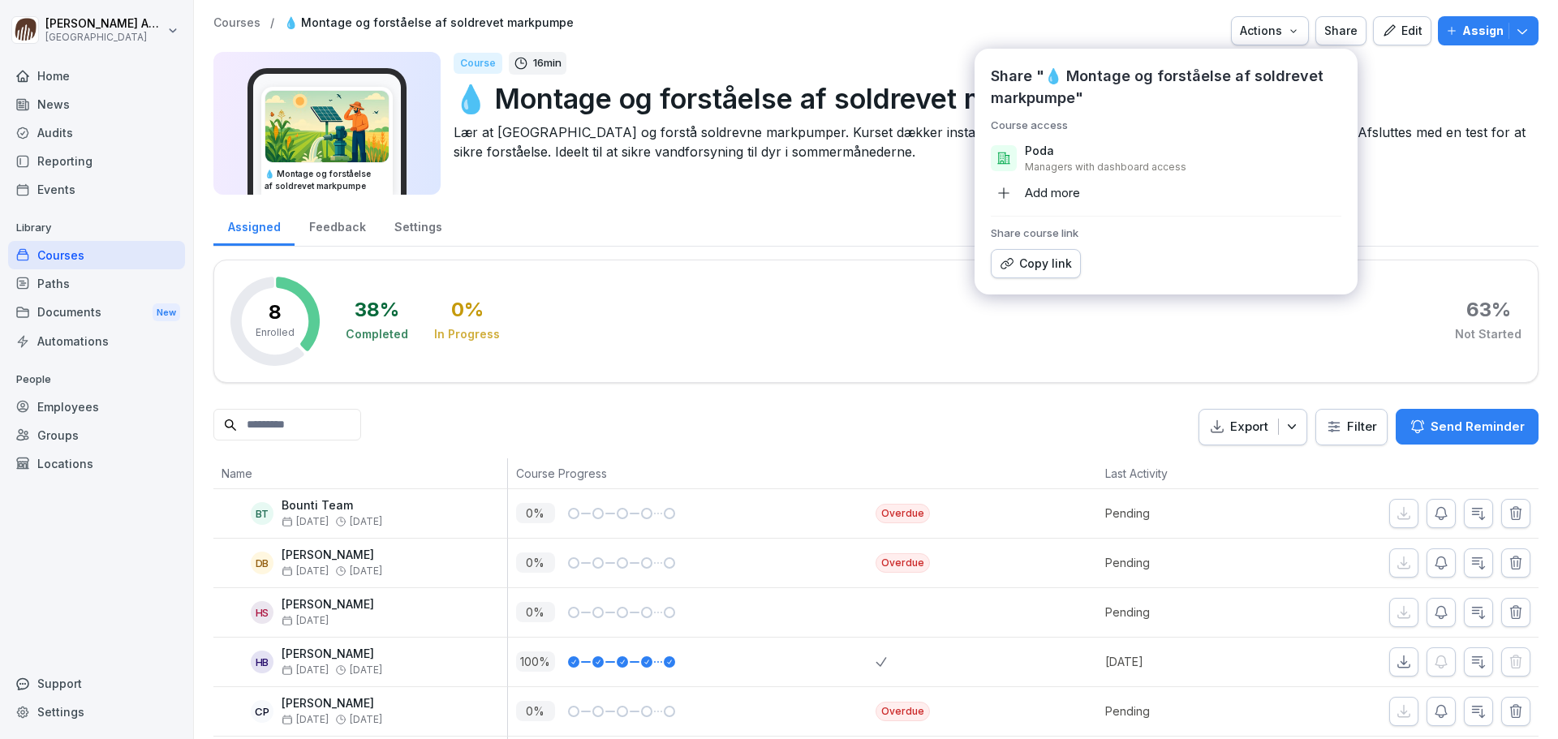 This screenshot has height=739, width=1558. What do you see at coordinates (97, 341) in the screenshot?
I see `div: Automations` at bounding box center [97, 341].